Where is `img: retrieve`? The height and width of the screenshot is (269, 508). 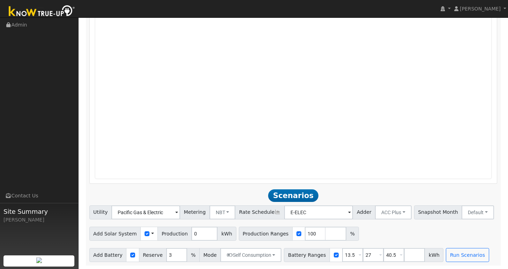
img: retrieve is located at coordinates (39, 260).